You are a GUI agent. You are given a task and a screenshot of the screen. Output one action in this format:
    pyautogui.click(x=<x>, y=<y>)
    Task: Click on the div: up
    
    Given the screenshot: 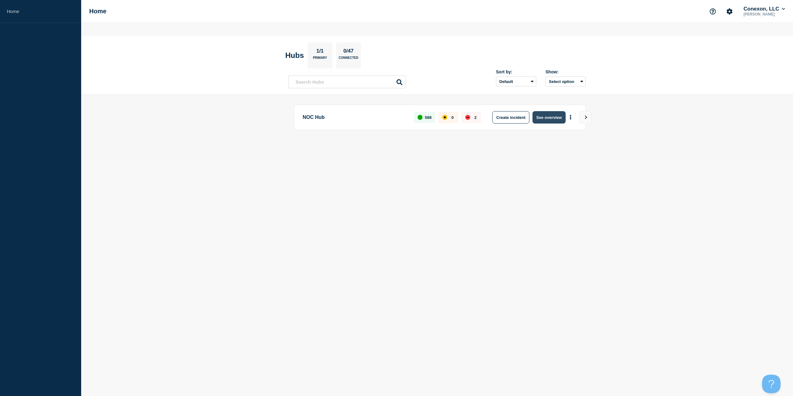 What is the action you would take?
    pyautogui.click(x=420, y=117)
    